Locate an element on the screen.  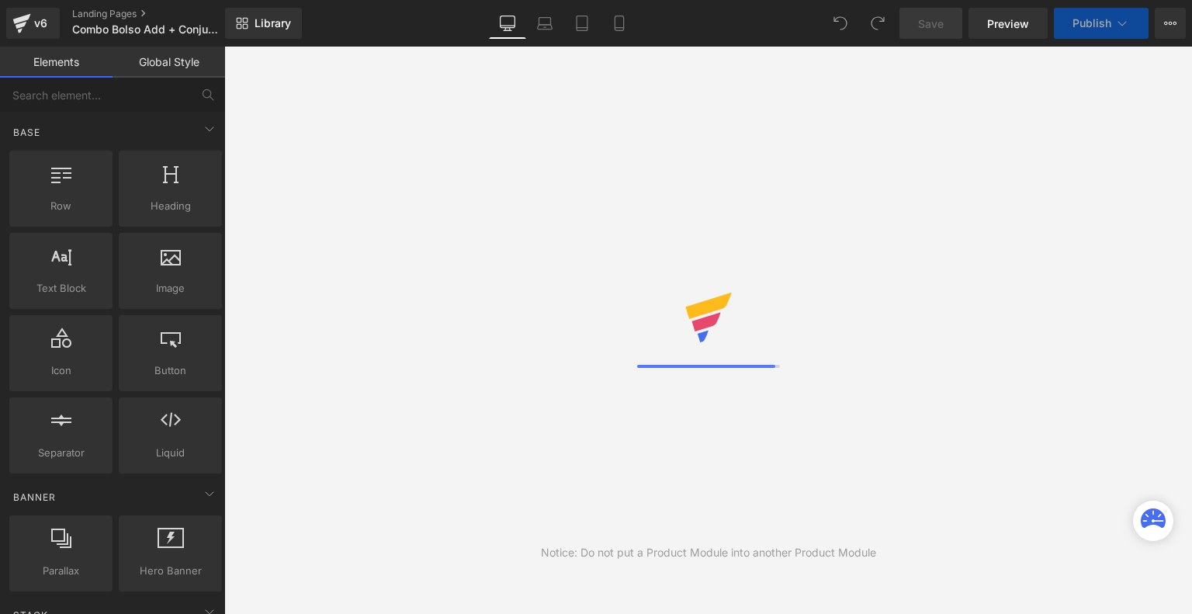
button: More is located at coordinates (1170, 23).